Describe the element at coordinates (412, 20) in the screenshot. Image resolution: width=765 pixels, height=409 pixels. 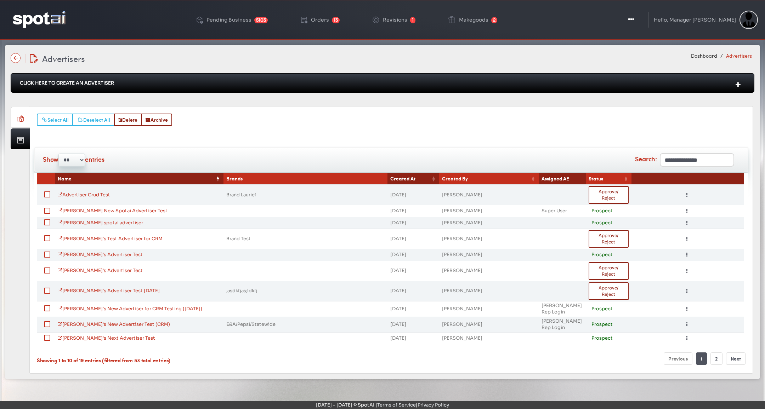
I see `span: 1` at that location.